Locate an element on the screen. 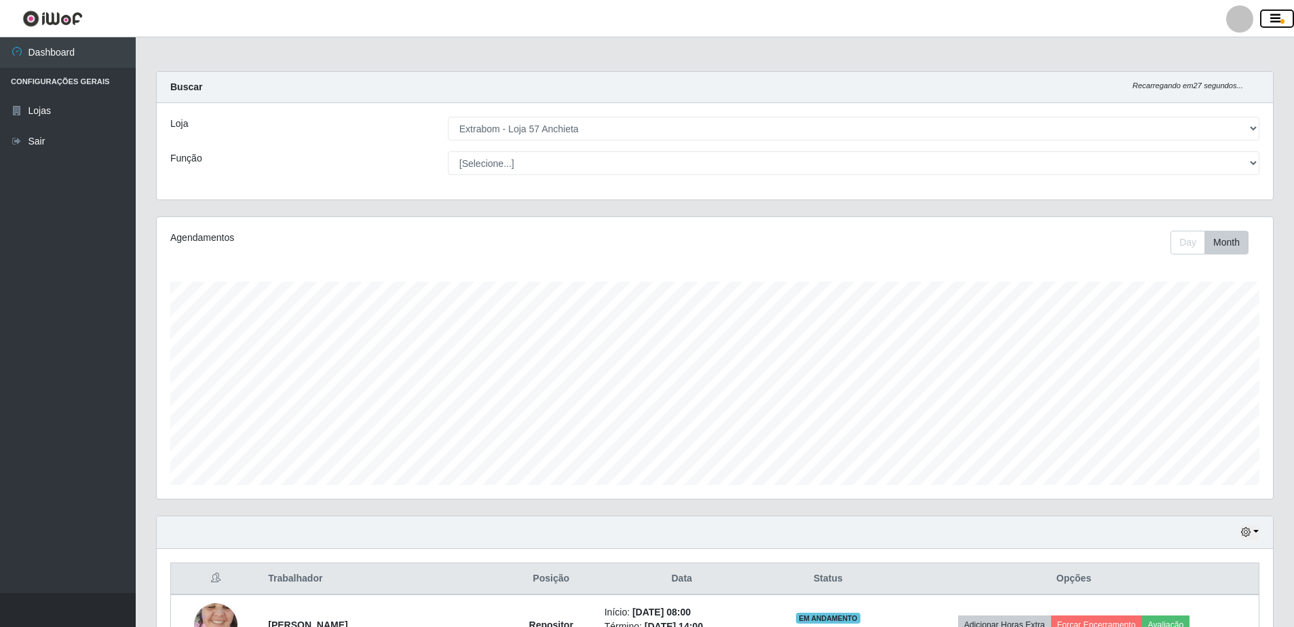  label: Função is located at coordinates (186, 158).